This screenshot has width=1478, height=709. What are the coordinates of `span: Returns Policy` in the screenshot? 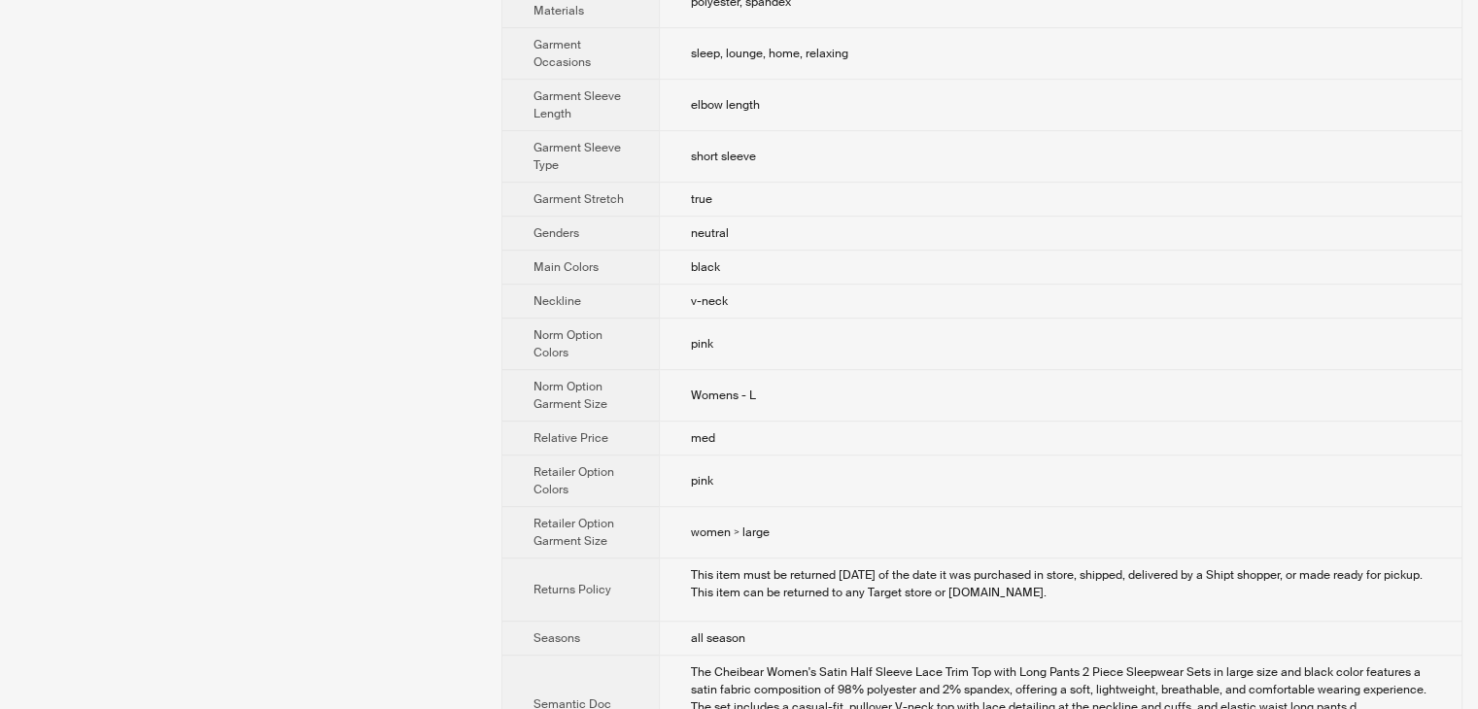 It's located at (572, 590).